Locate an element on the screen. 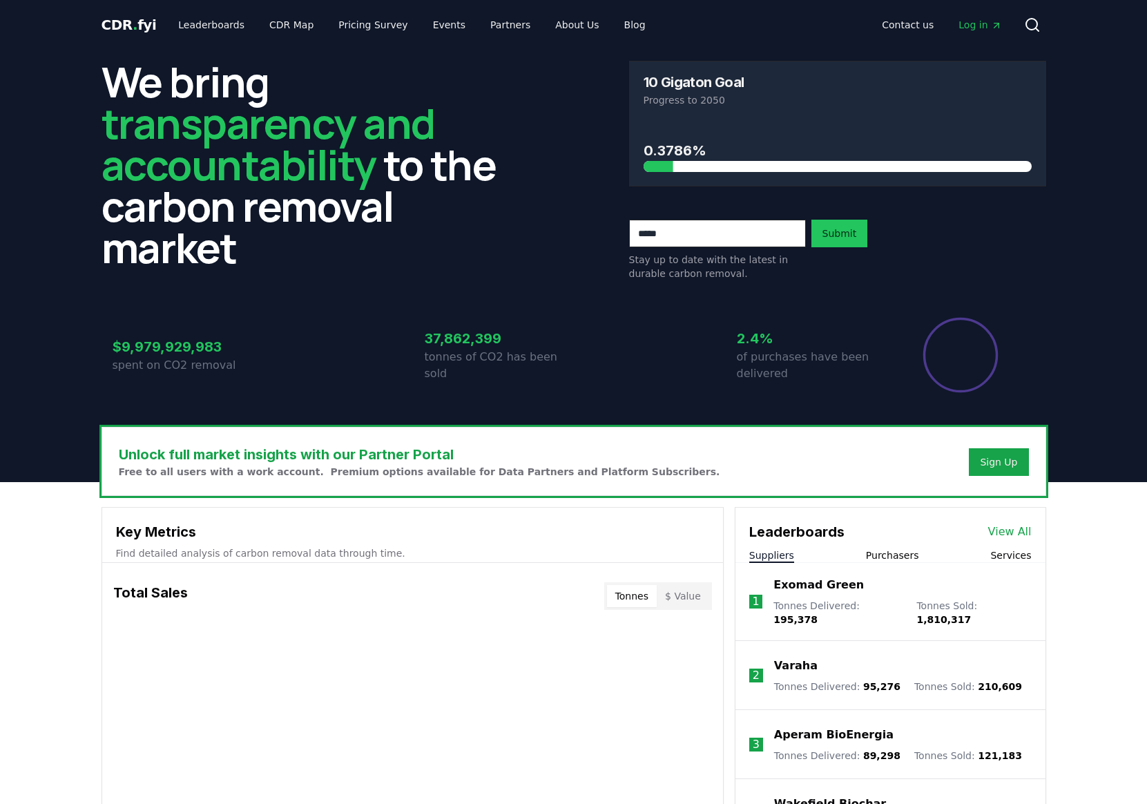  a: CDR.fyi is located at coordinates (129, 25).